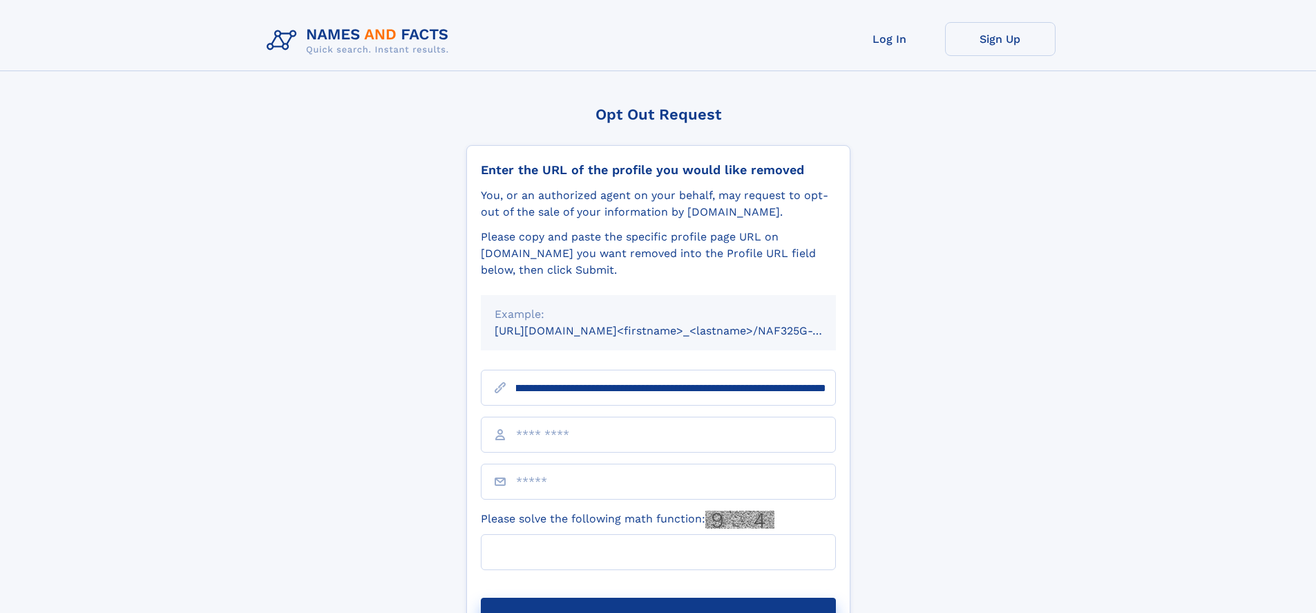  What do you see at coordinates (658, 114) in the screenshot?
I see `div: Opt Out Request` at bounding box center [658, 114].